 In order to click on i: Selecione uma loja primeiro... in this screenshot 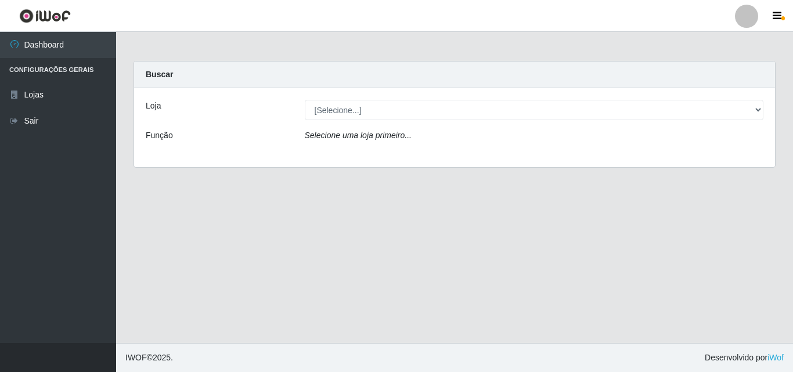, I will do `click(358, 135)`.